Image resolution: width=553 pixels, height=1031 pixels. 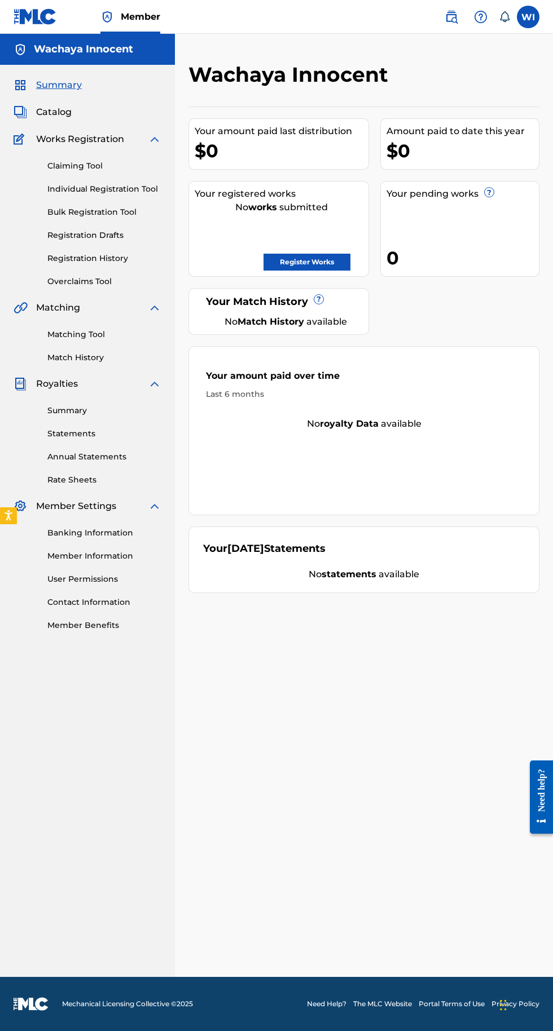 What do you see at coordinates (104, 281) in the screenshot?
I see `a: Overclaims Tool` at bounding box center [104, 281].